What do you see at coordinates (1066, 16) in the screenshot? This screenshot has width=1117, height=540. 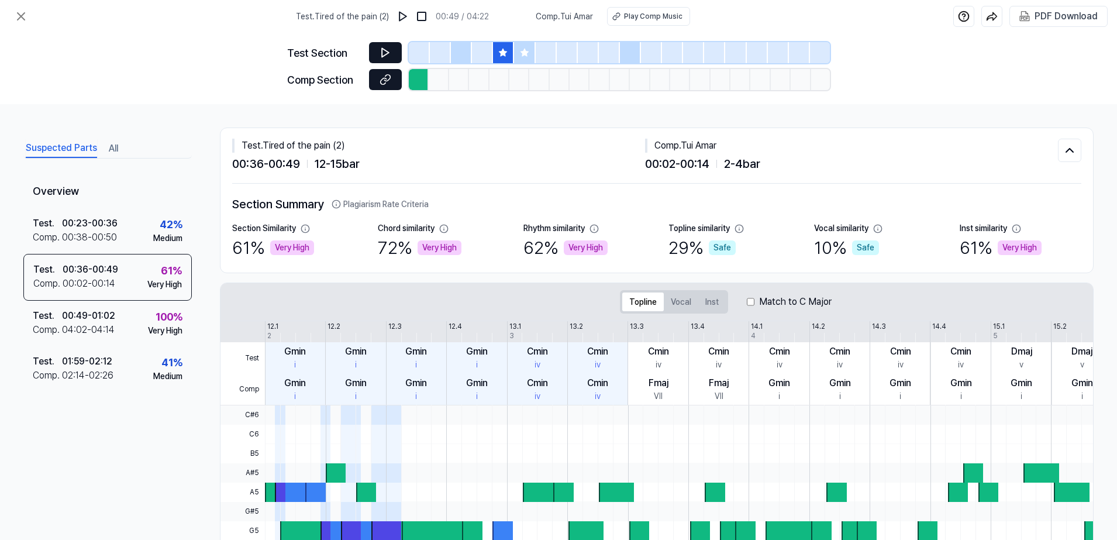 I see `div: PDF Download` at bounding box center [1066, 16].